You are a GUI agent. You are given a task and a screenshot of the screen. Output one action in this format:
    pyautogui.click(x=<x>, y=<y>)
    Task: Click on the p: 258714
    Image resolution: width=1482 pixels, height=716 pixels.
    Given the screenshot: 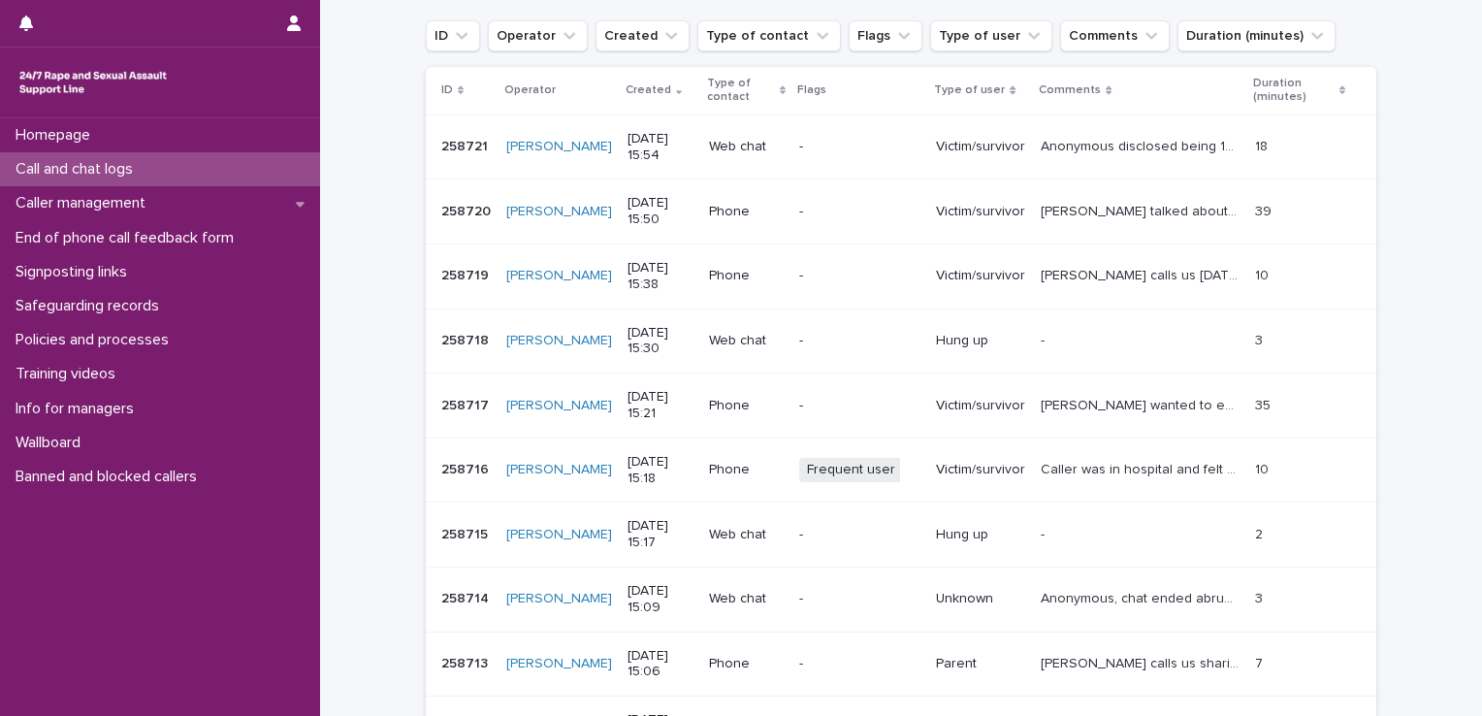 What is the action you would take?
    pyautogui.click(x=466, y=596)
    